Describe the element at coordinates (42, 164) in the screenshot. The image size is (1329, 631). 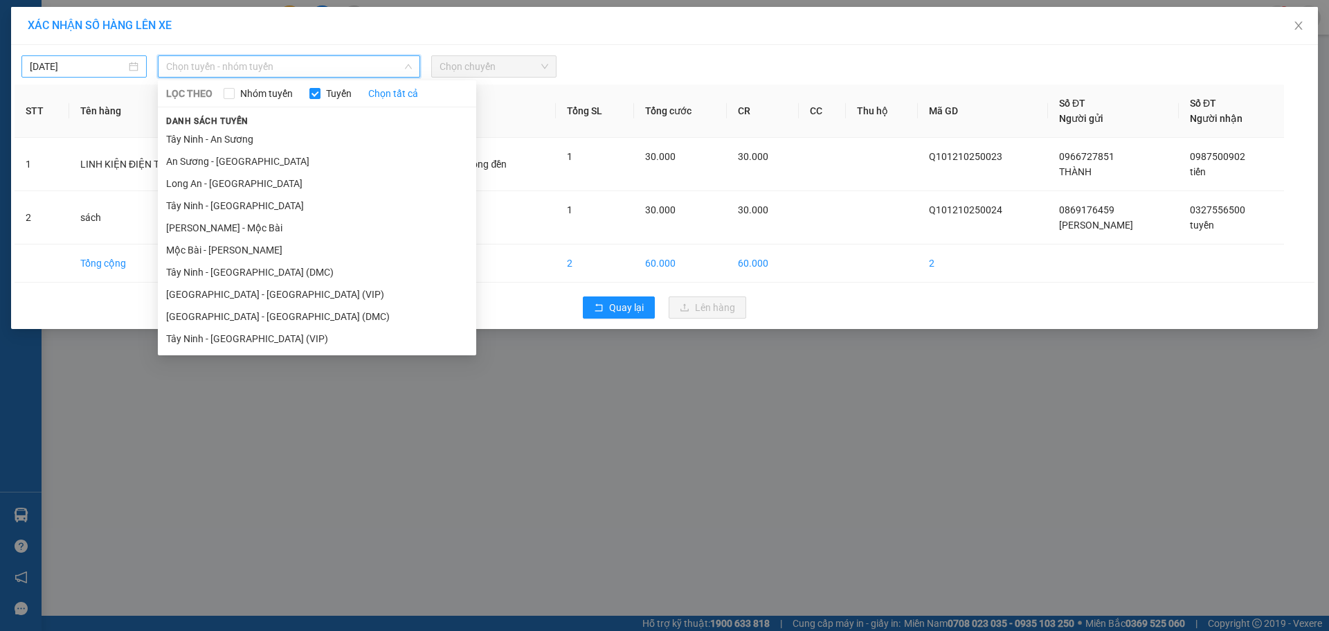
I see `td: 1` at that location.